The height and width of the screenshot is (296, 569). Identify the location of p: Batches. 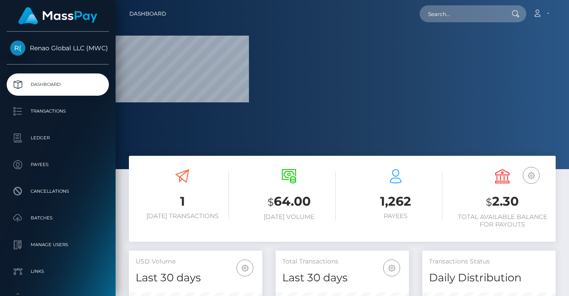
(58, 218).